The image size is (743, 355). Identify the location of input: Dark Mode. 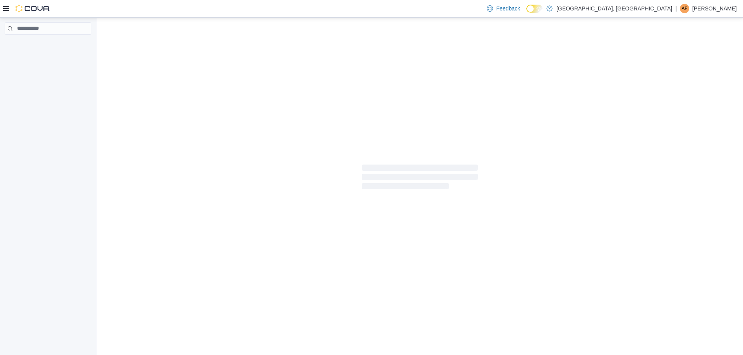
(534, 9).